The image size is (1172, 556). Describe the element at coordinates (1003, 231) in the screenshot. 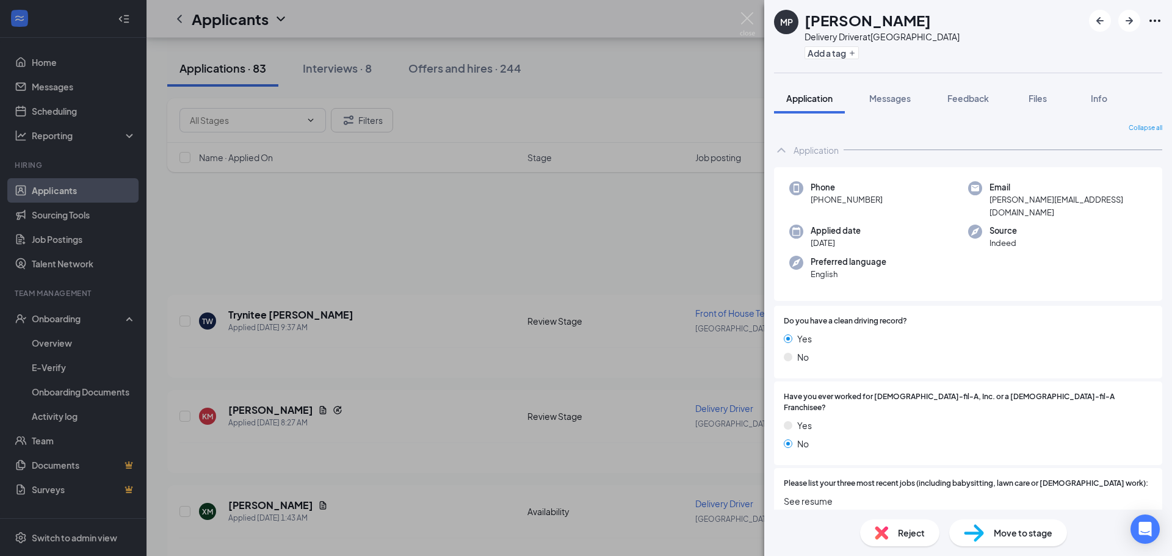

I see `span: Source` at that location.